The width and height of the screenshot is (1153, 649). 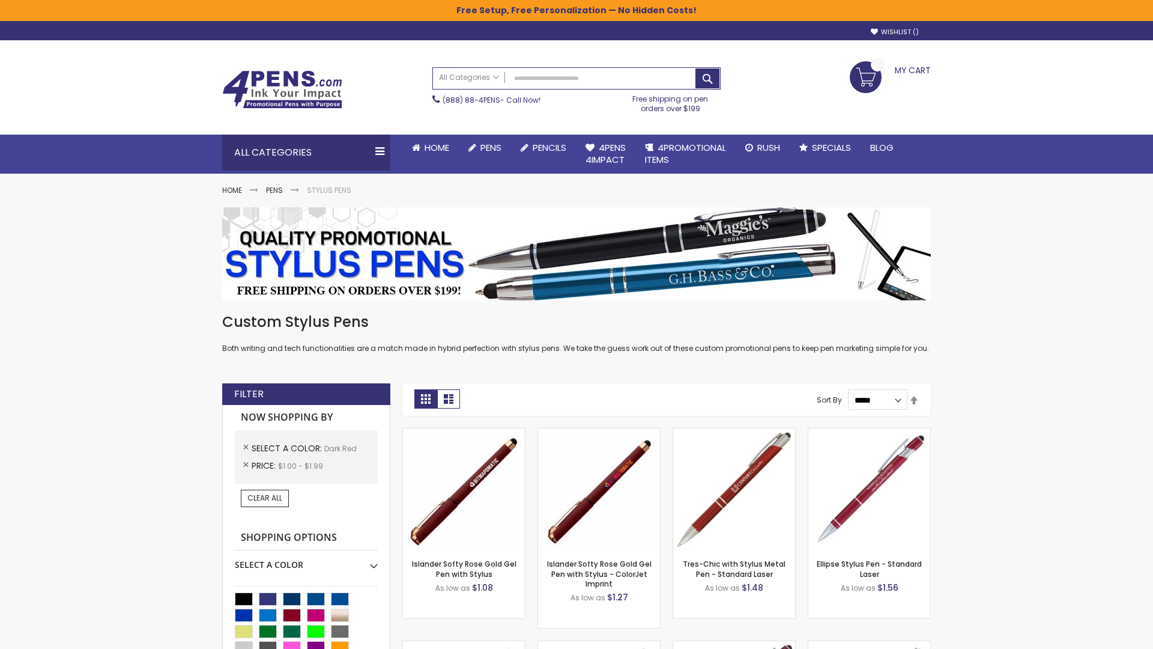 I want to click on span: Specials, so click(x=831, y=147).